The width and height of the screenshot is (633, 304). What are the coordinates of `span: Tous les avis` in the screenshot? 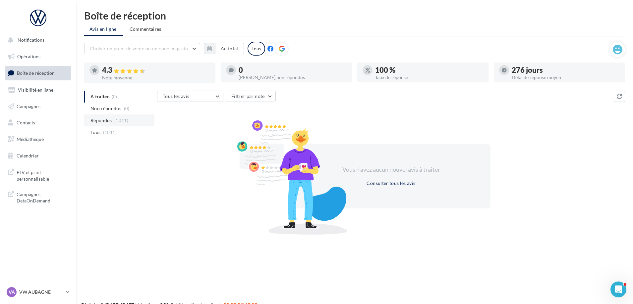 It's located at (176, 96).